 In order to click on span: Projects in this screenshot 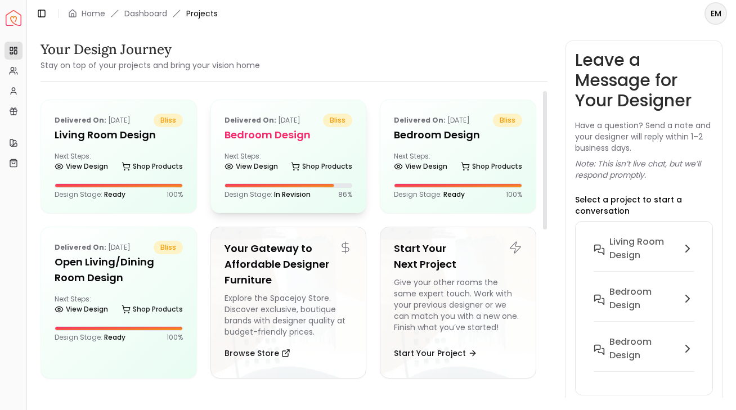, I will do `click(202, 13)`.